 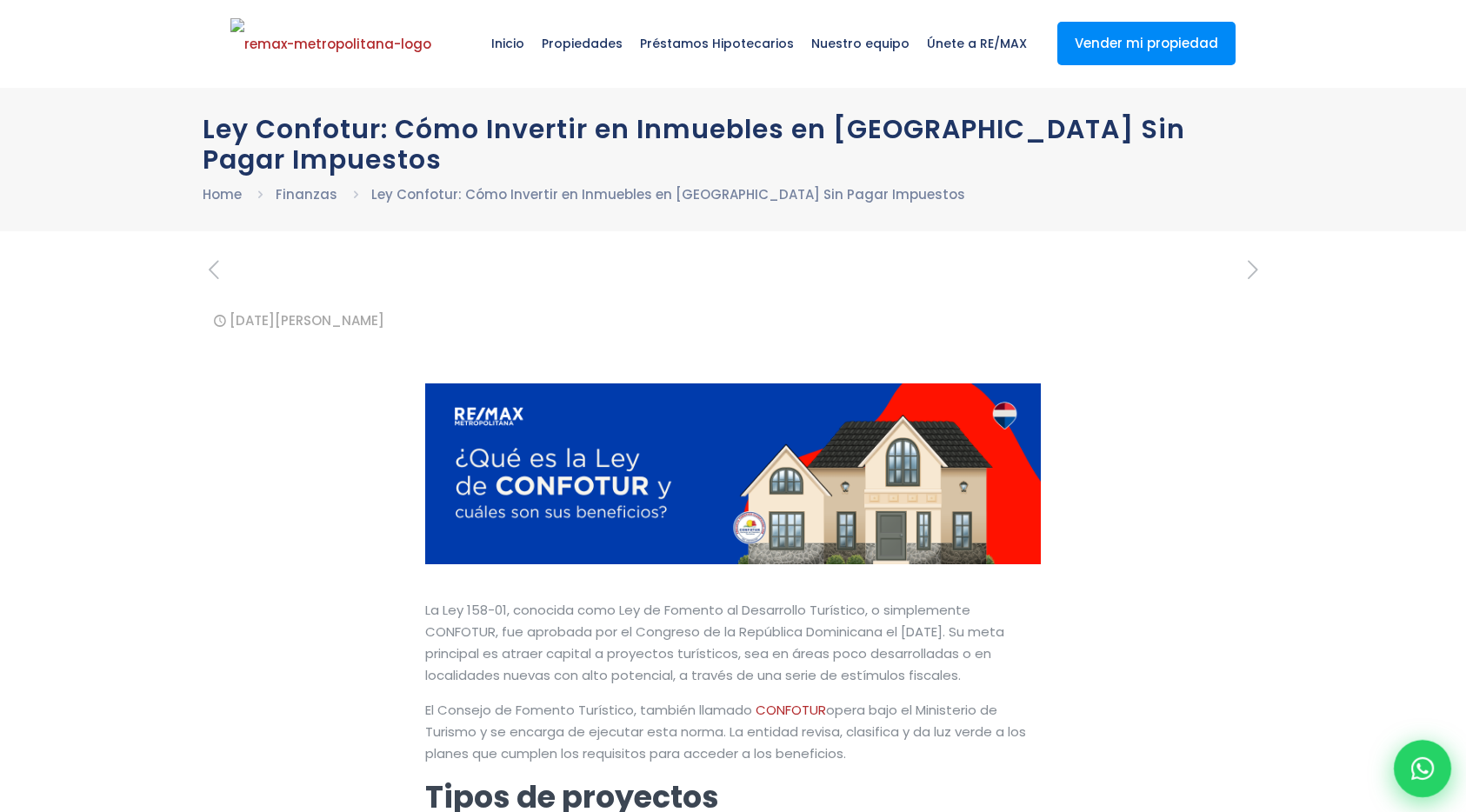 What do you see at coordinates (725, 731) in the screenshot?
I see `span: opera bajo el Ministerio de Turismo y se encarga de ejecutar esta norma. La entidad revisa, clasi...` at bounding box center [725, 731].